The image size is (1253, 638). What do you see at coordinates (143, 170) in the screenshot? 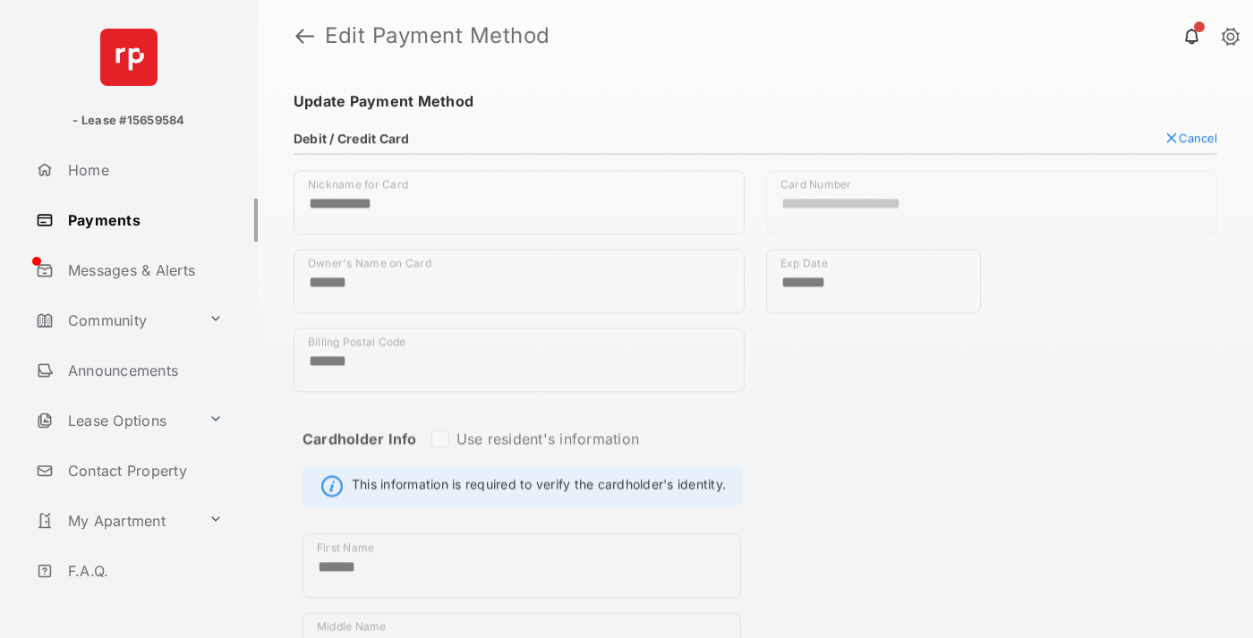
I see `a: Home` at bounding box center [143, 170].